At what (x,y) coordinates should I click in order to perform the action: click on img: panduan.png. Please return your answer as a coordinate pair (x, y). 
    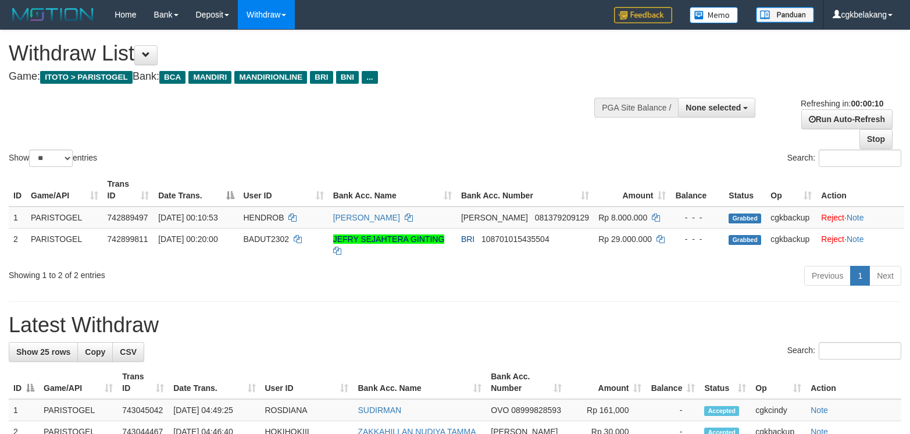
    Looking at the image, I should click on (785, 15).